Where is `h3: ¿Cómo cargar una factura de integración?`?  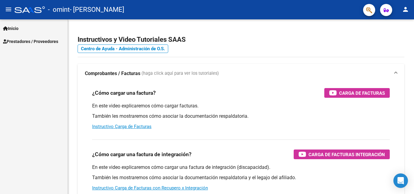
h3: ¿Cómo cargar una factura de integración? is located at coordinates (142, 155).